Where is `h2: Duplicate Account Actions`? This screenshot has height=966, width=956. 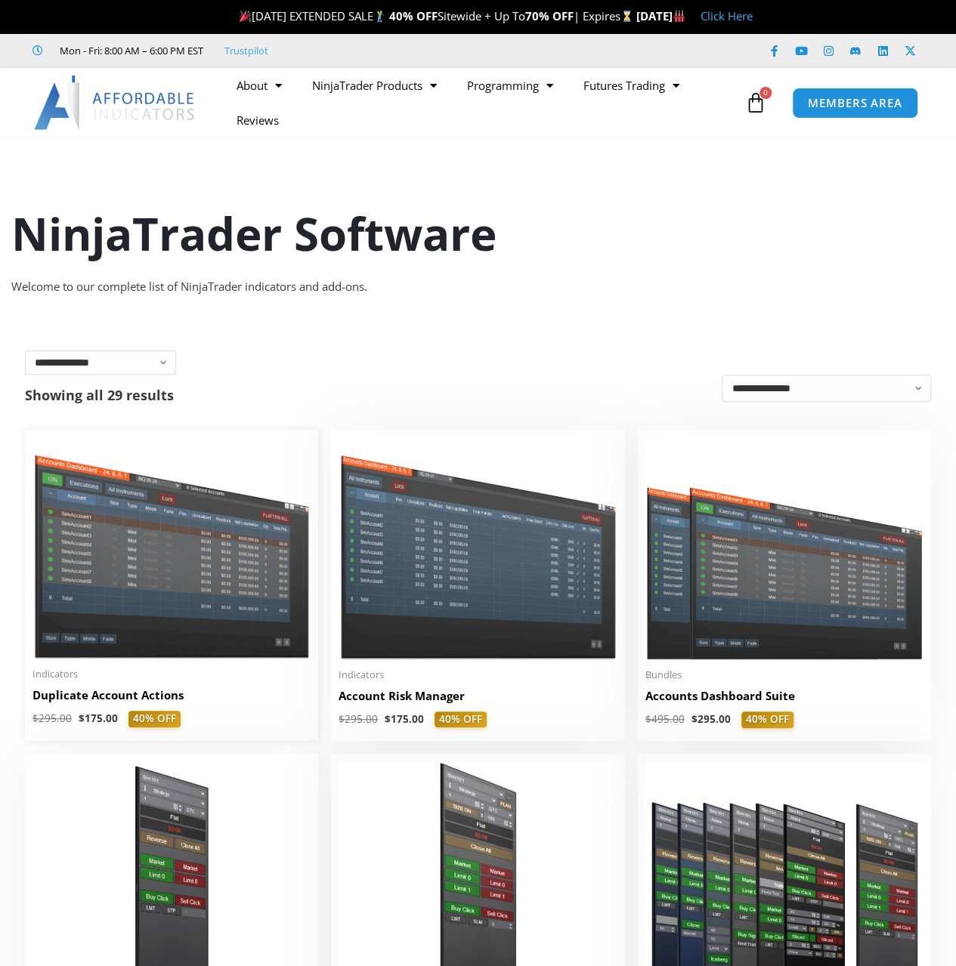
h2: Duplicate Account Actions is located at coordinates (171, 695).